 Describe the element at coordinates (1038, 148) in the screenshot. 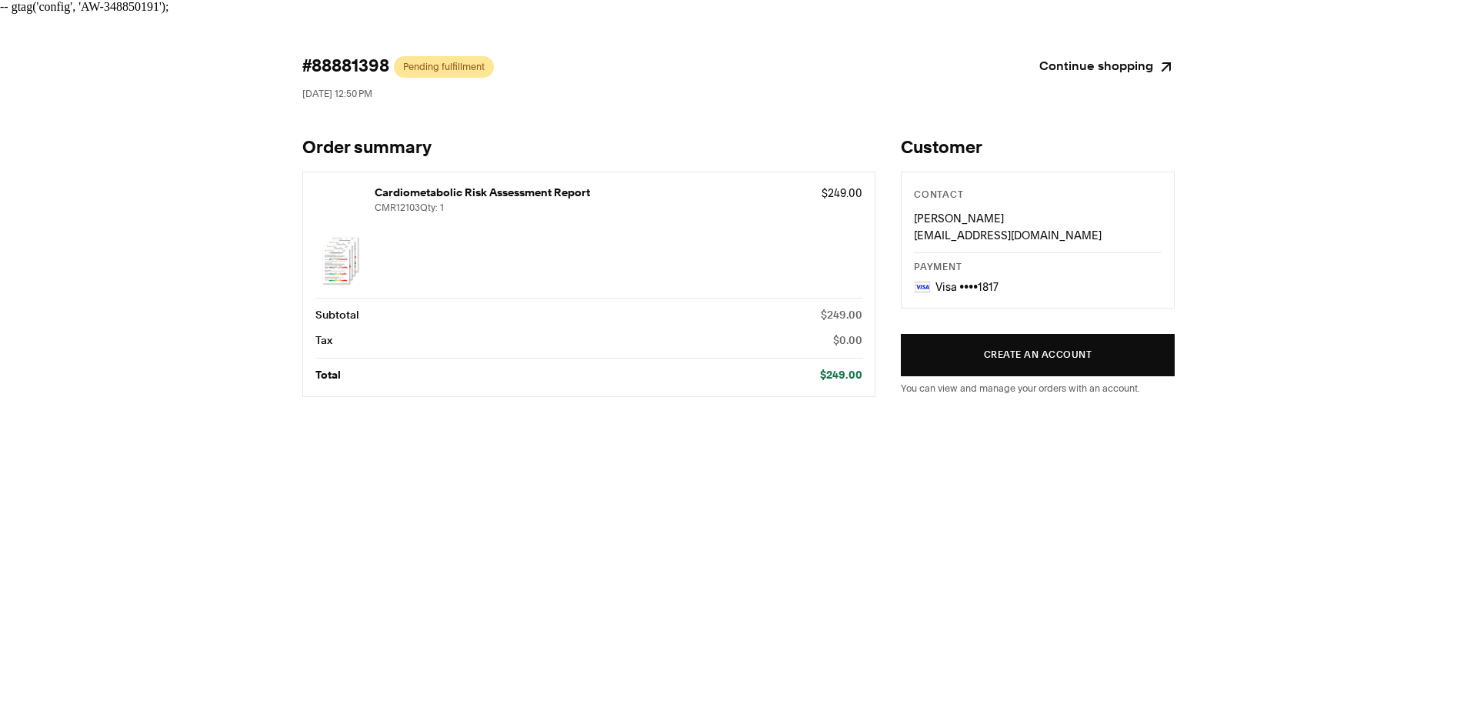

I see `h2: Customer` at that location.